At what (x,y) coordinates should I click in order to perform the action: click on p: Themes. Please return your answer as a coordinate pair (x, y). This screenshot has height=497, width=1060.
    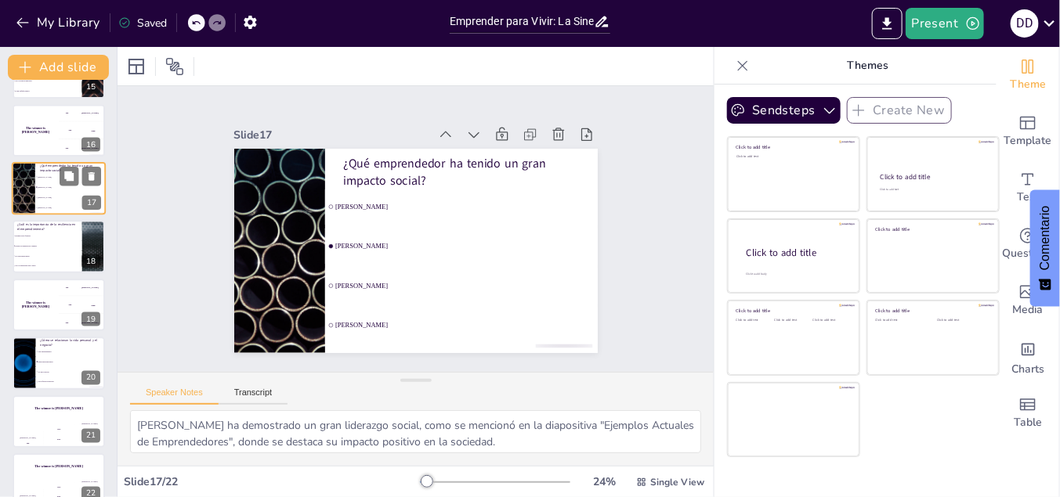
    Looking at the image, I should click on (868, 66).